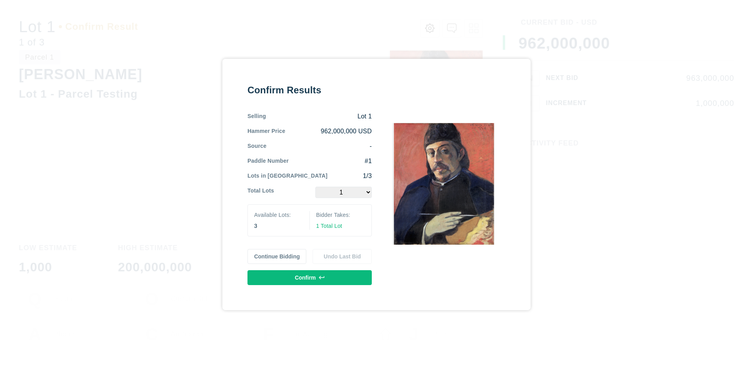 The height and width of the screenshot is (369, 753). What do you see at coordinates (261, 192) in the screenshot?
I see `div: Total Lots` at bounding box center [261, 192].